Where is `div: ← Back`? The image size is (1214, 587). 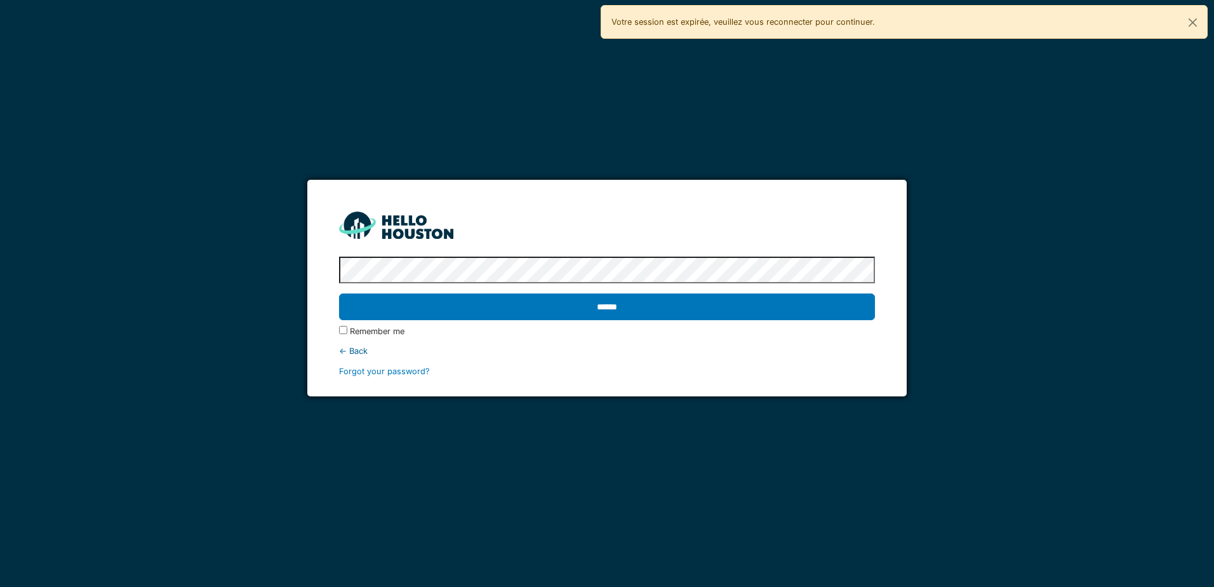
div: ← Back is located at coordinates (606, 350).